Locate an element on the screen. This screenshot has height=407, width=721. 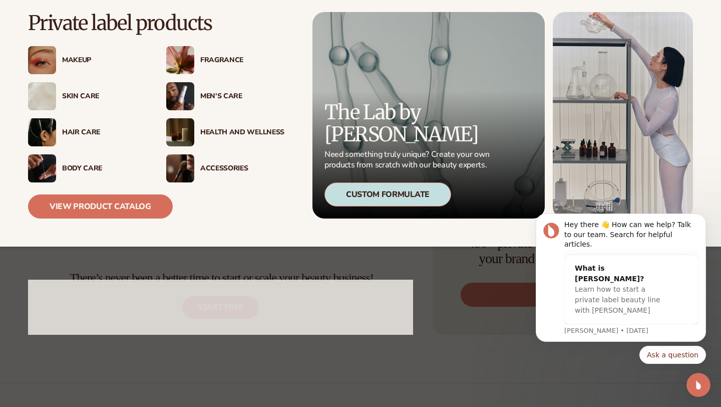
div: Message content is located at coordinates (111, 82).